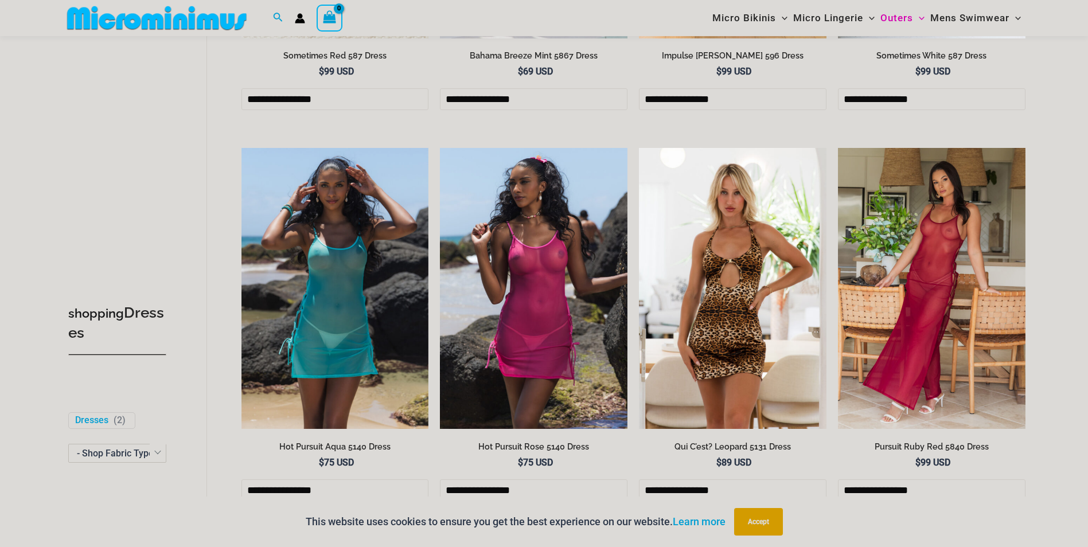  What do you see at coordinates (335, 289) in the screenshot?
I see `a: Hot Pursuit Aqua 5140 Dress 01Hot Pursuit Aqua 5140 Dress 06Hot Pursuit Aqua 5140 Dress 06` at bounding box center [335, 289].